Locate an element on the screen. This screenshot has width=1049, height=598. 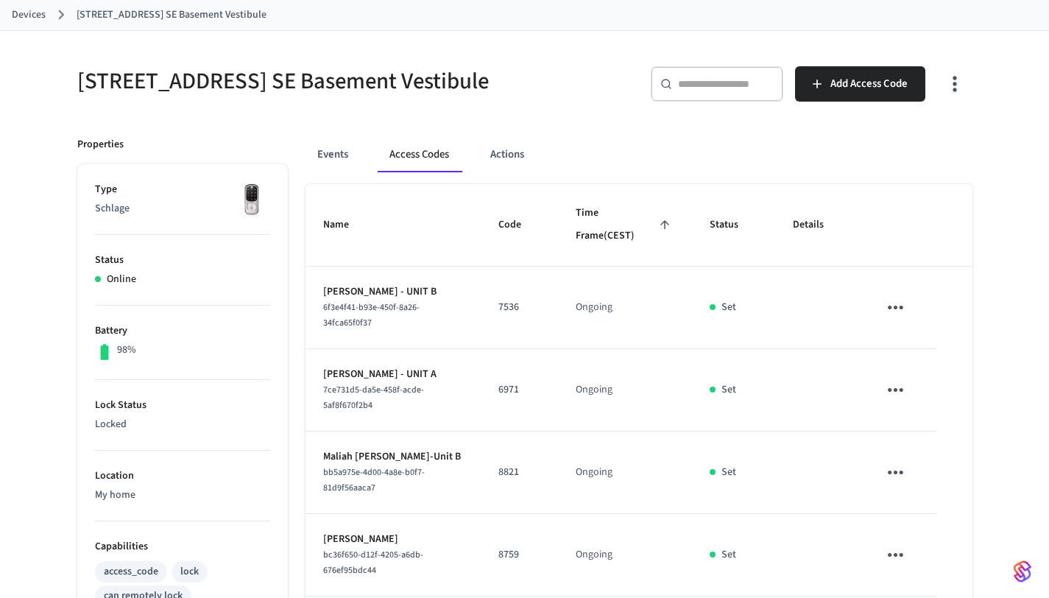
p: Location is located at coordinates (183, 476).